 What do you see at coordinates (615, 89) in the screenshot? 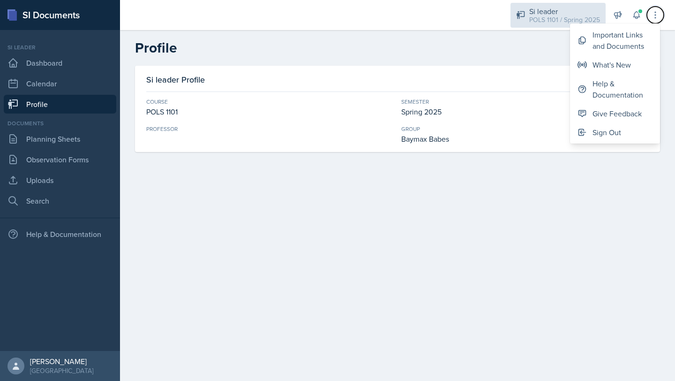
I see `button: Help & Documentation` at bounding box center [615, 89].